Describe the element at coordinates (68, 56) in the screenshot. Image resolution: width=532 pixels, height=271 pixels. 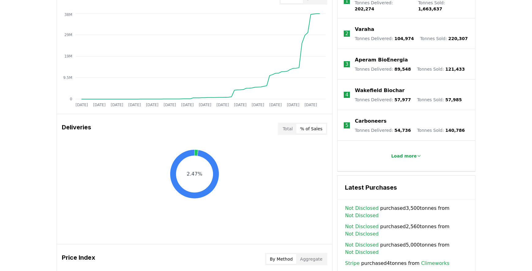
I see `tspan: 19M` at that location.